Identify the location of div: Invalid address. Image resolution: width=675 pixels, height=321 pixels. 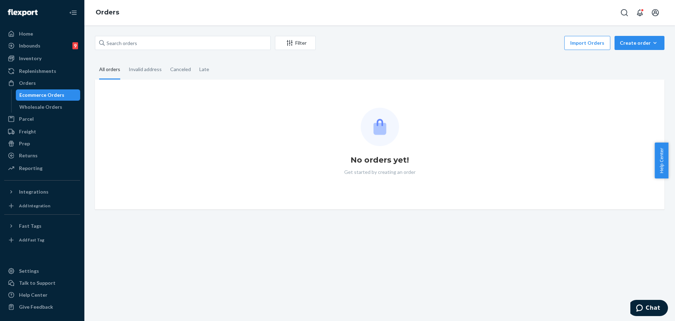
(145, 69).